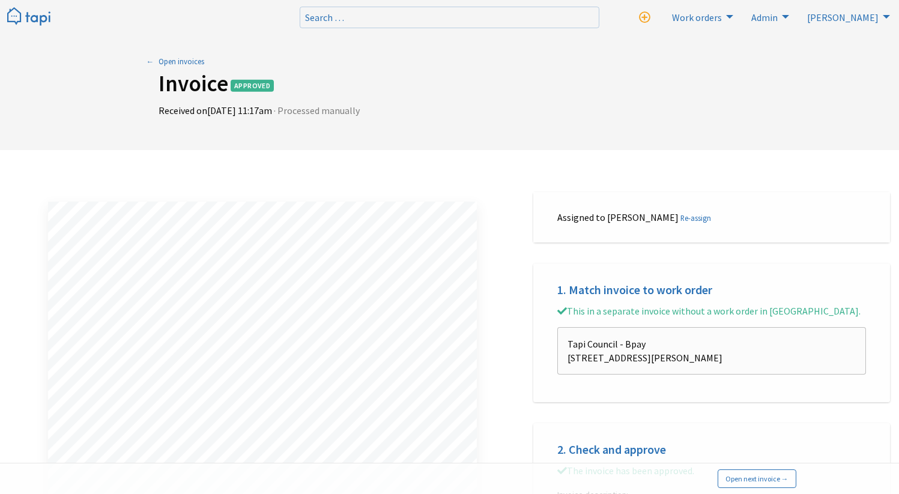 This screenshot has width=899, height=494. Describe the element at coordinates (316, 110) in the screenshot. I see `span: · Processed manually` at that location.